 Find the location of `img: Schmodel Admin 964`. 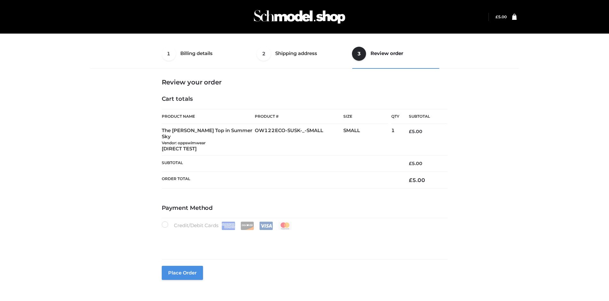

img: Schmodel Admin 964 is located at coordinates (299, 17).